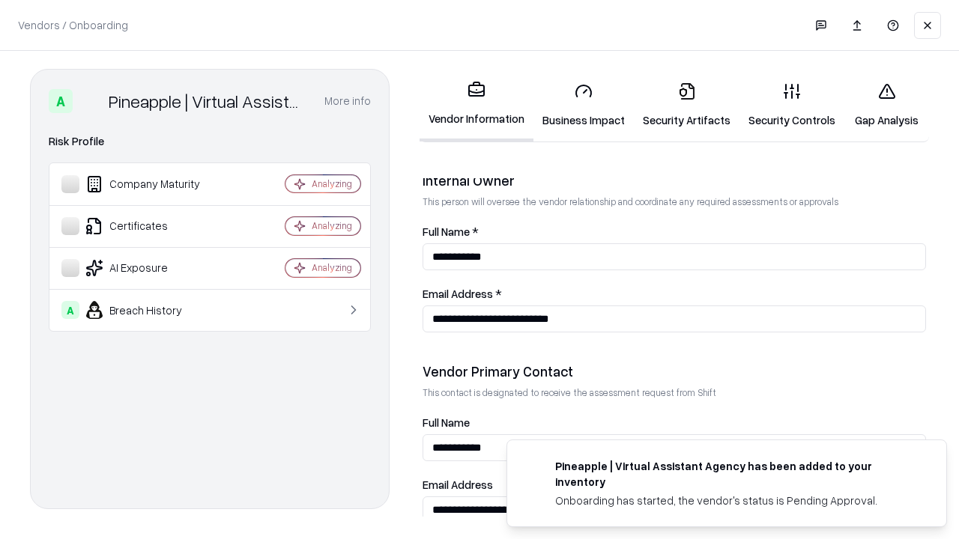  What do you see at coordinates (674, 393) in the screenshot?
I see `p: This contact is designated to receive the assessment request from Shift` at bounding box center [674, 393].